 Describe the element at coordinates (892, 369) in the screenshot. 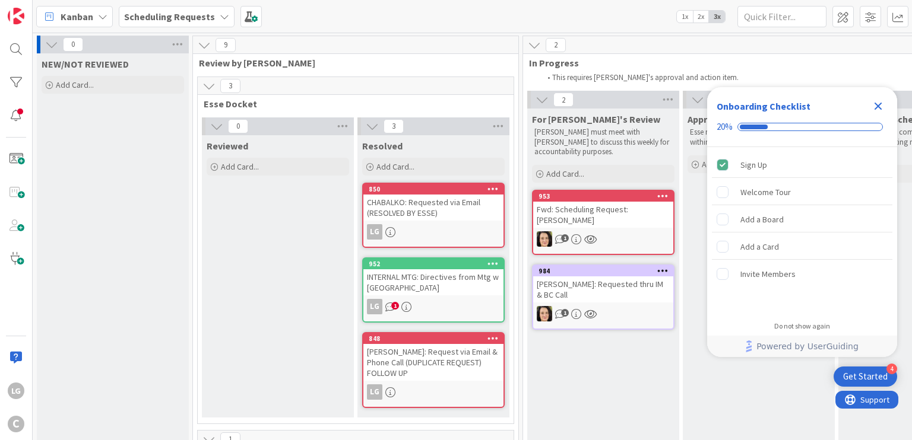

I see `div: 4` at that location.